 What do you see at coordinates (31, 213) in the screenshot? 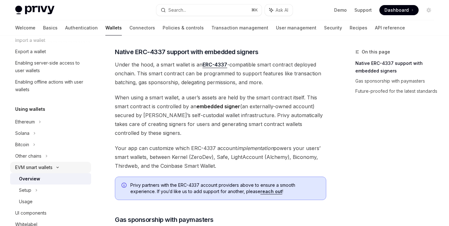
I see `div: UI components` at bounding box center [31, 213].